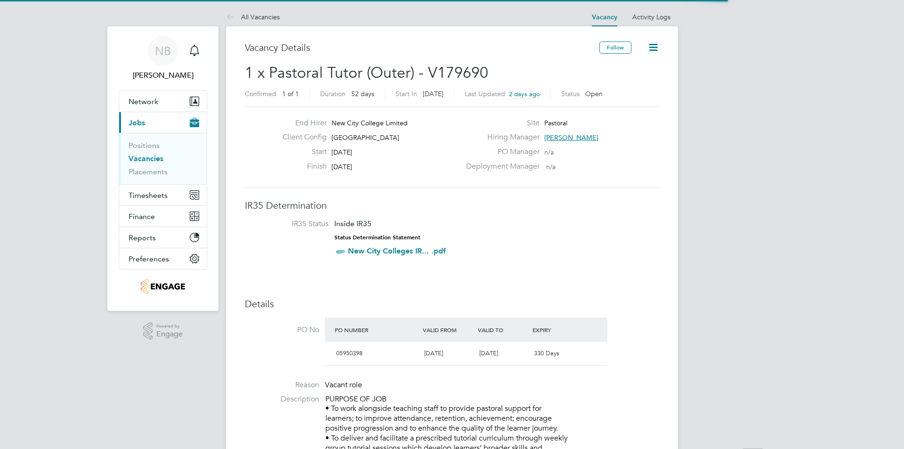 This screenshot has width=904, height=449. I want to click on a: Positions, so click(144, 145).